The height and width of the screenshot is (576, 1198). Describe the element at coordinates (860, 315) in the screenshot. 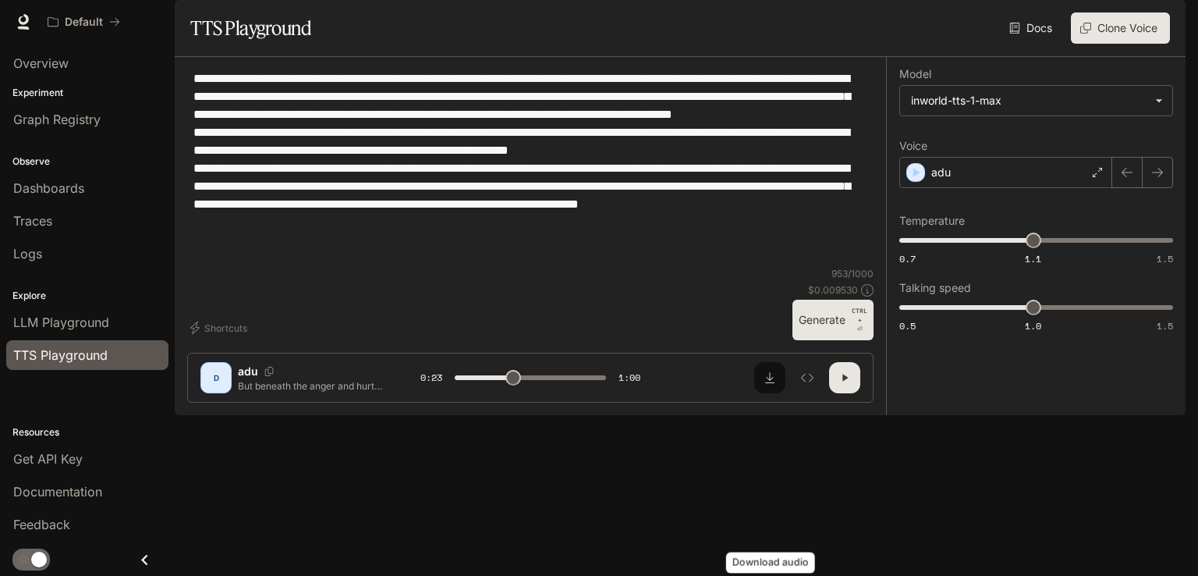

I see `p: CTRL +` at that location.